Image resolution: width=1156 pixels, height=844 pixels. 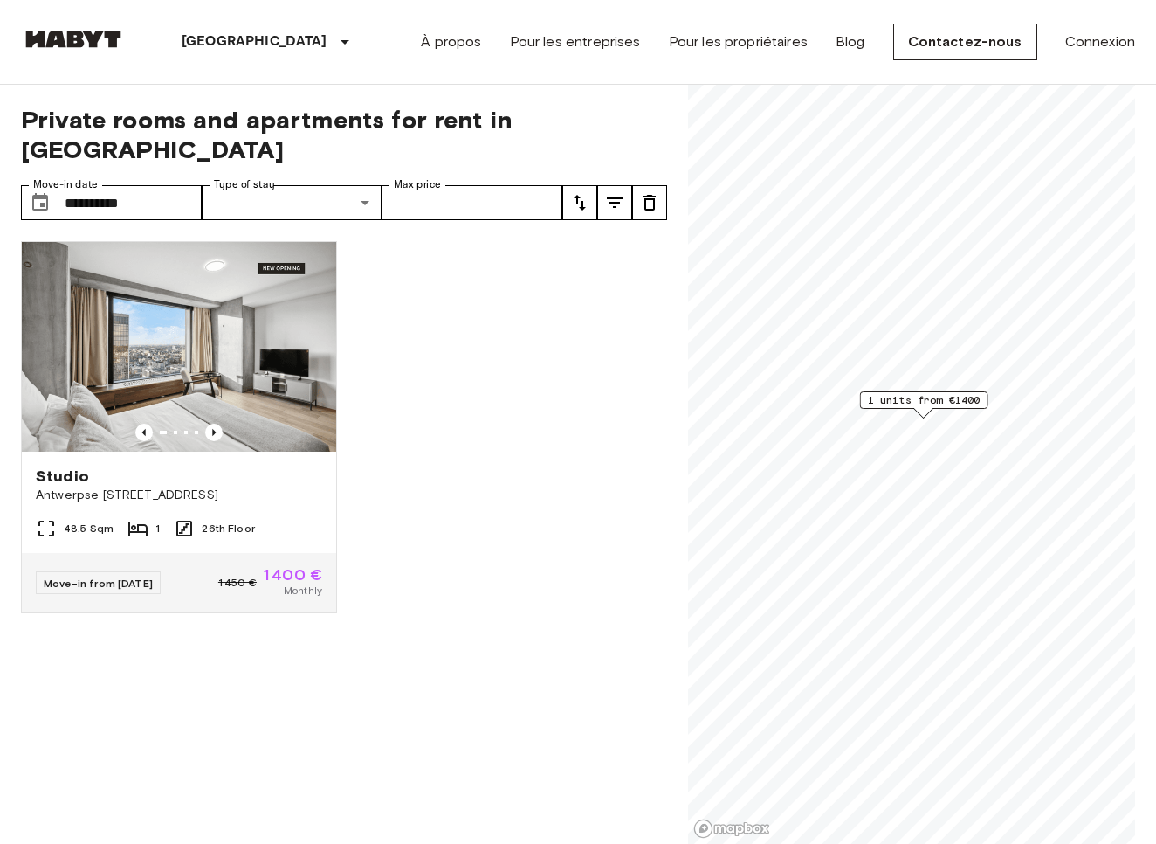 I want to click on label: Move-in date, so click(x=66, y=184).